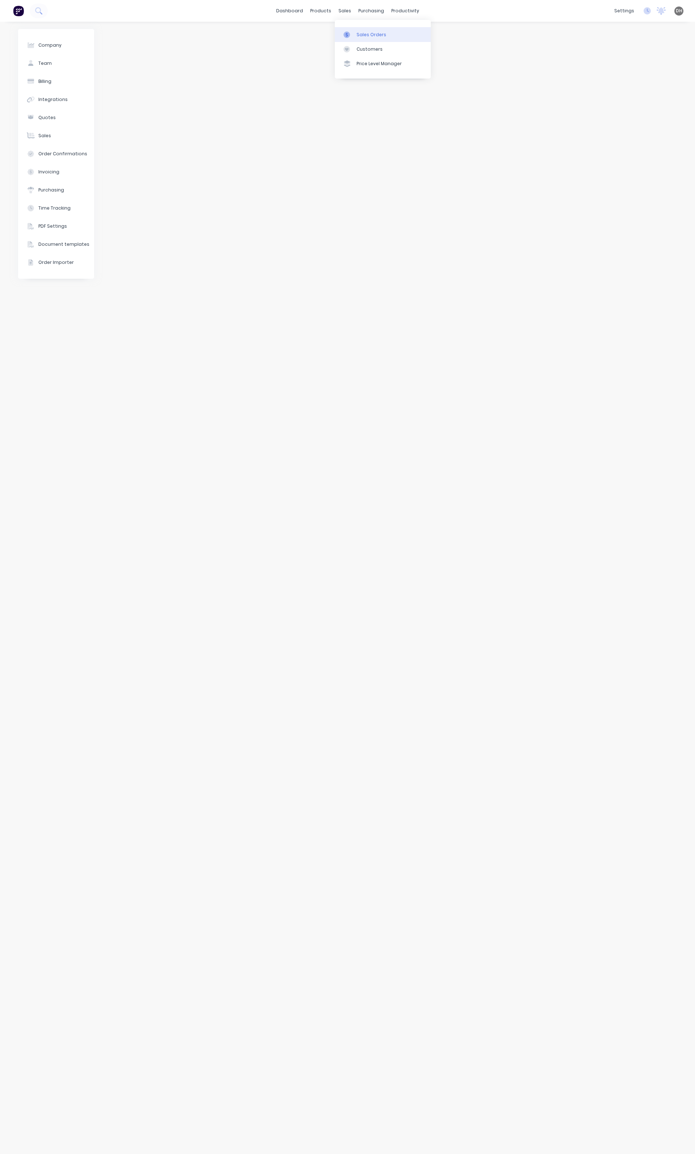 This screenshot has width=695, height=1154. What do you see at coordinates (624, 11) in the screenshot?
I see `div: settings` at bounding box center [624, 11].